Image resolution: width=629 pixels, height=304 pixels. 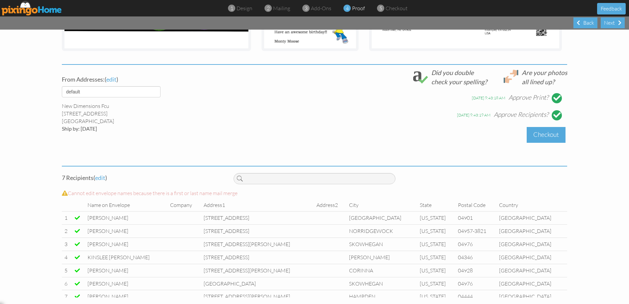 I want to click on td: 04346, so click(x=476, y=257).